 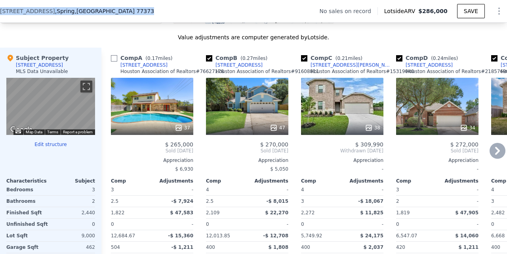 I want to click on span: 0.17, so click(x=153, y=58).